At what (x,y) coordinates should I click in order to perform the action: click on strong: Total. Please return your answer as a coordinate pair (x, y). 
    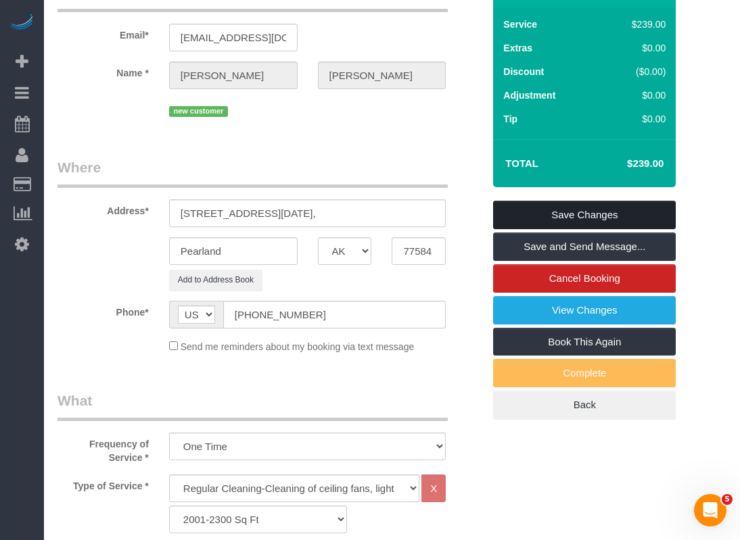
    Looking at the image, I should click on (521, 163).